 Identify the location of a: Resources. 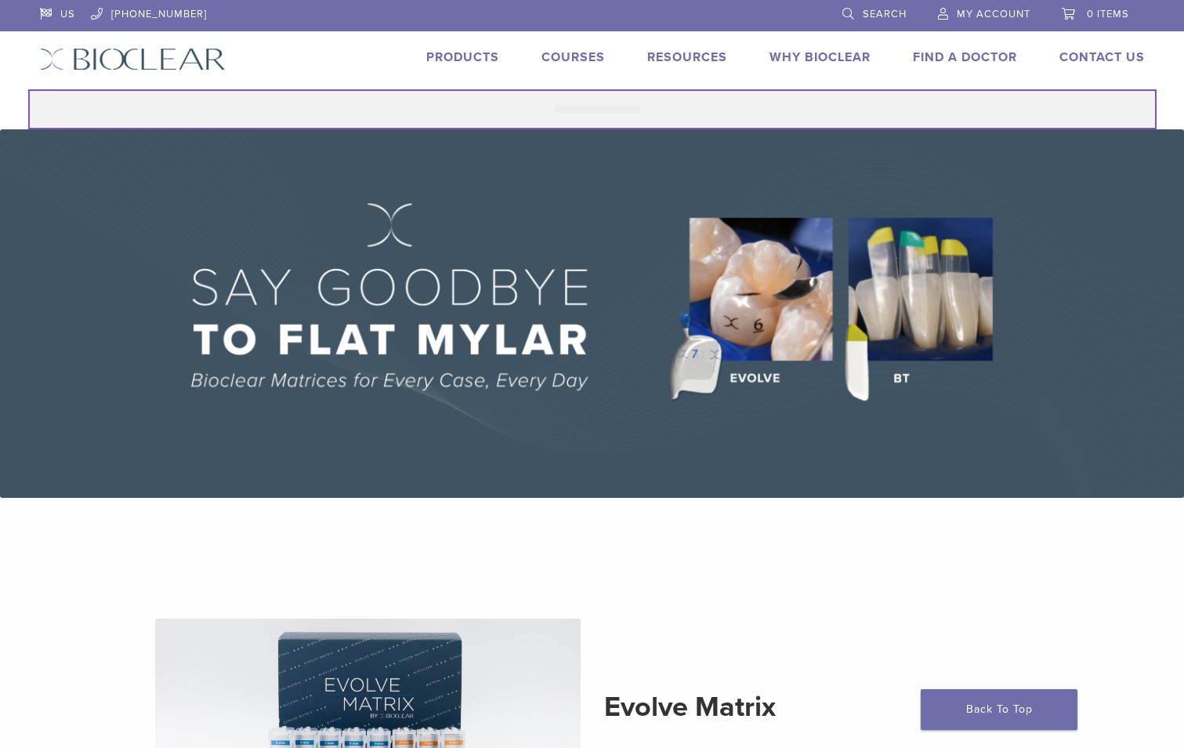
(687, 57).